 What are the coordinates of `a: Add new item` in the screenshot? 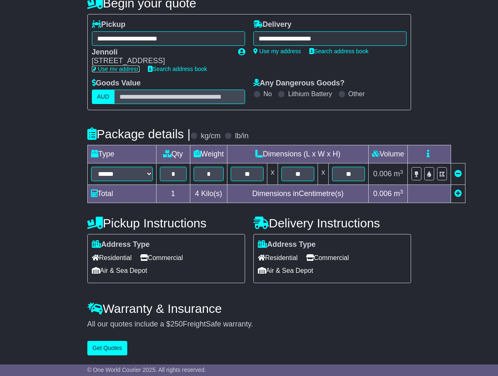 It's located at (458, 193).